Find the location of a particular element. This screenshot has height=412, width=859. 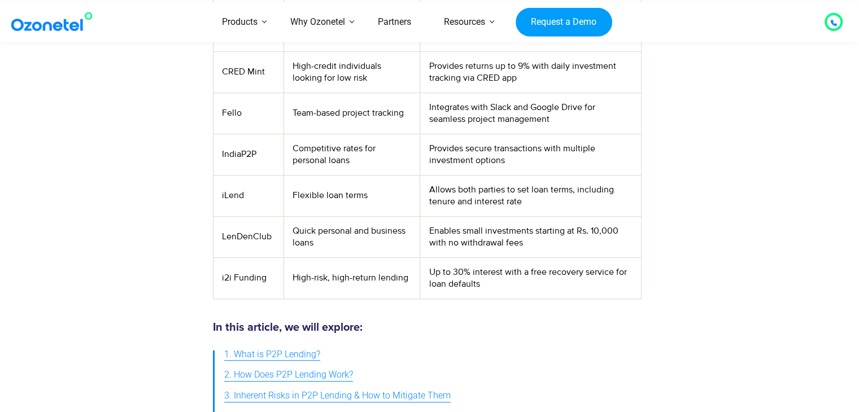

td: Up to 30% interest with a free recovery service for loan defaults is located at coordinates (530, 278).